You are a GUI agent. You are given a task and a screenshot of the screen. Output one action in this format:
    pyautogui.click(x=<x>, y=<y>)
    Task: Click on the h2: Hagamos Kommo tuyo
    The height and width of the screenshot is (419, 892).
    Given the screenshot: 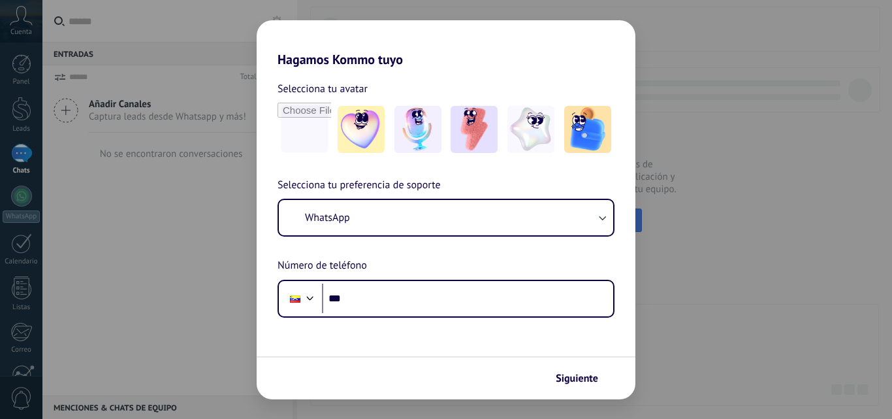 What is the action you would take?
    pyautogui.click(x=446, y=44)
    